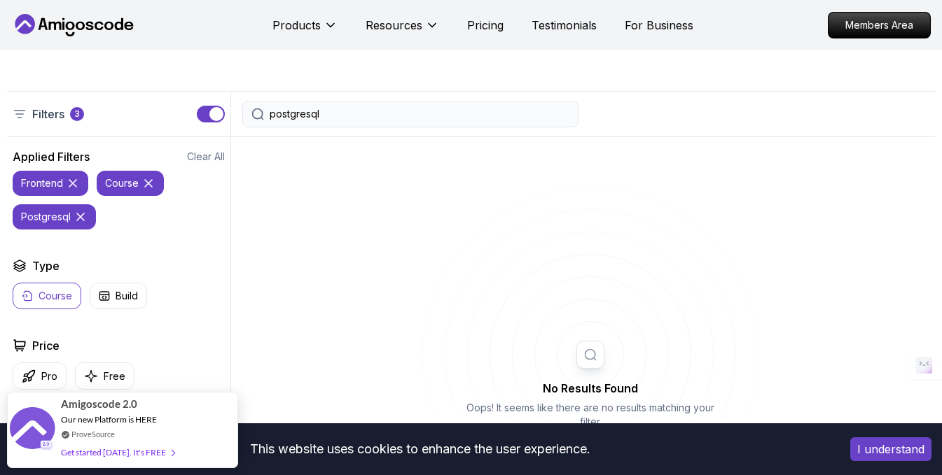  Describe the element at coordinates (419, 450) in the screenshot. I see `div: This website uses cookies to enhance the user experience.` at that location.